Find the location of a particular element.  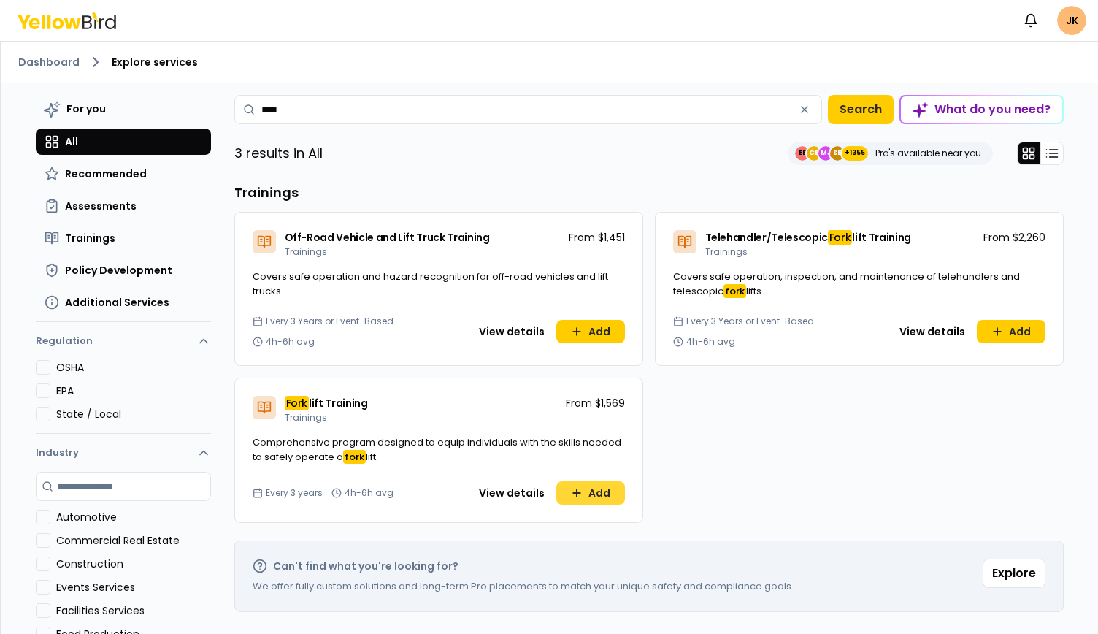

p: Pro's available near you is located at coordinates (928, 153).